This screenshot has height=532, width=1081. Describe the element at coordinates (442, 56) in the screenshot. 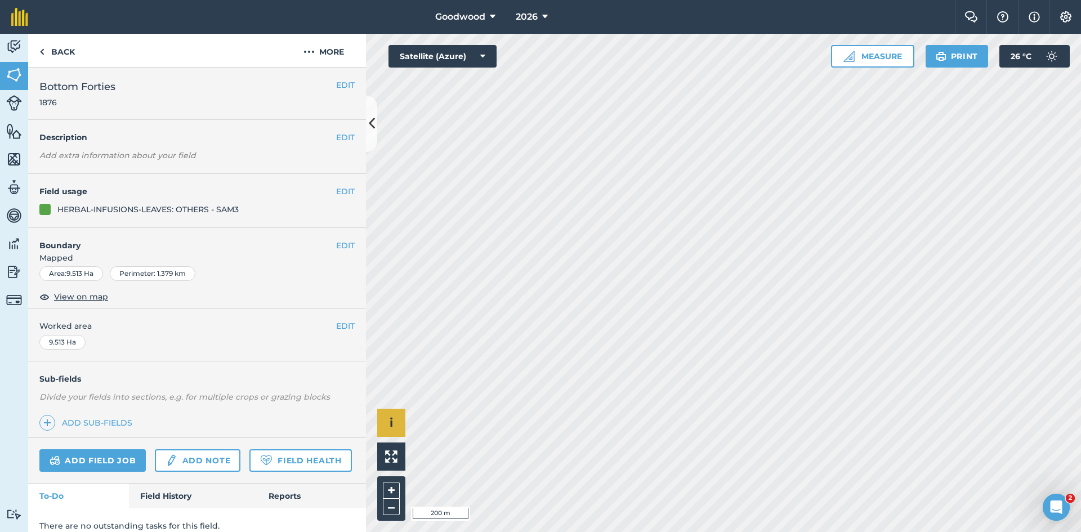

I see `button: Satellite (Azure)` at that location.